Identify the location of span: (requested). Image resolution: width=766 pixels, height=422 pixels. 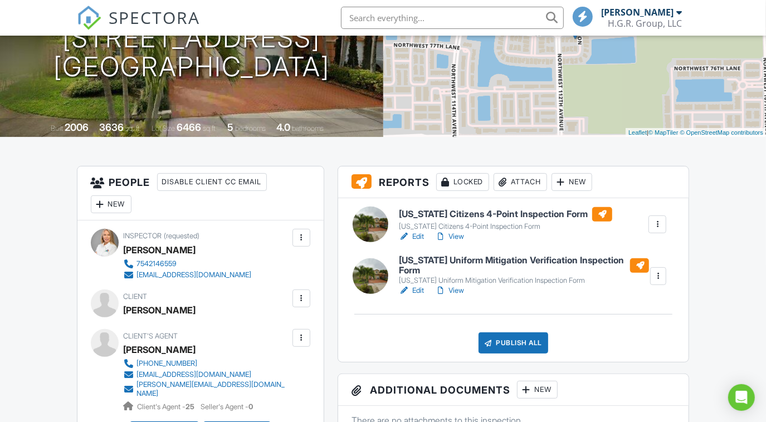
(182, 236).